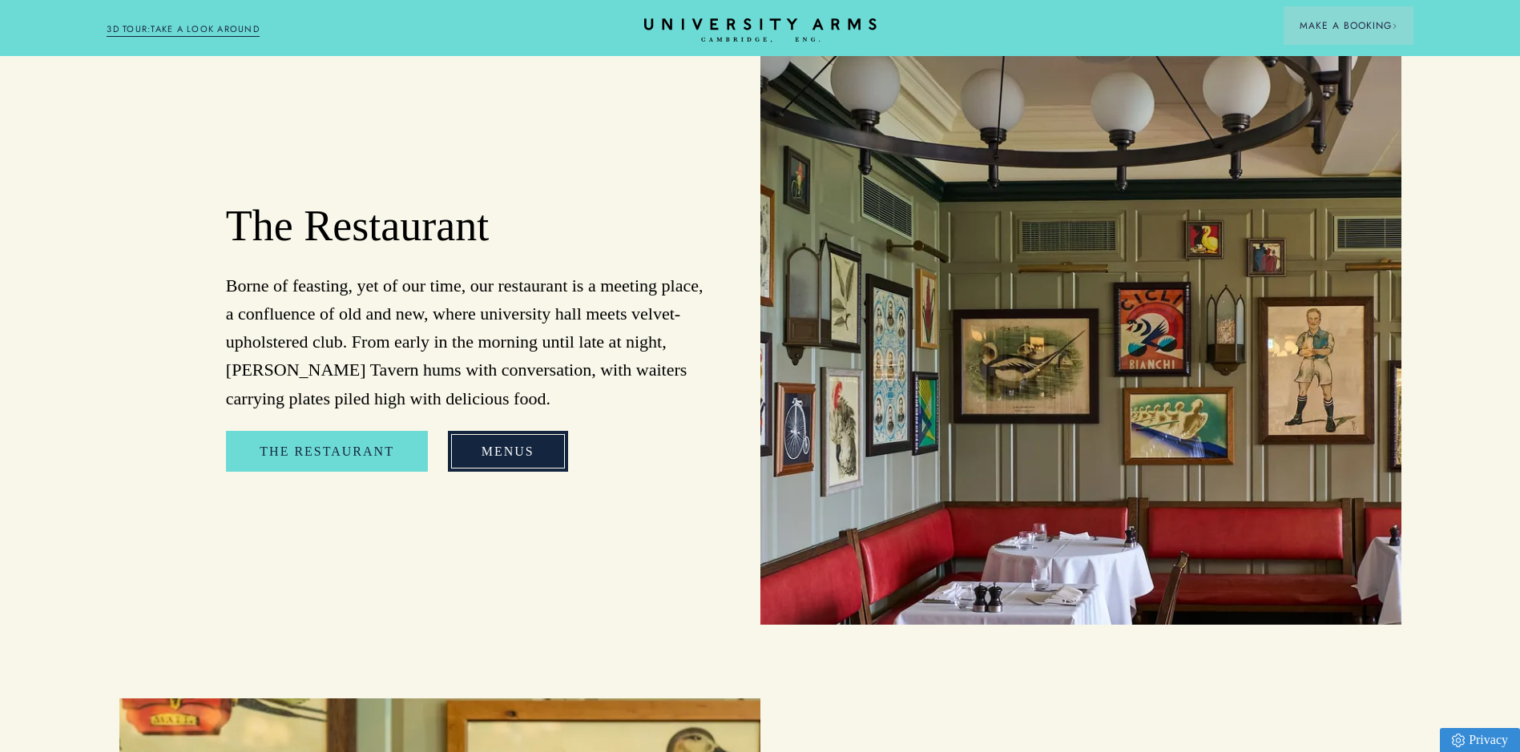  What do you see at coordinates (1480, 740) in the screenshot?
I see `a: Privacy` at bounding box center [1480, 740].